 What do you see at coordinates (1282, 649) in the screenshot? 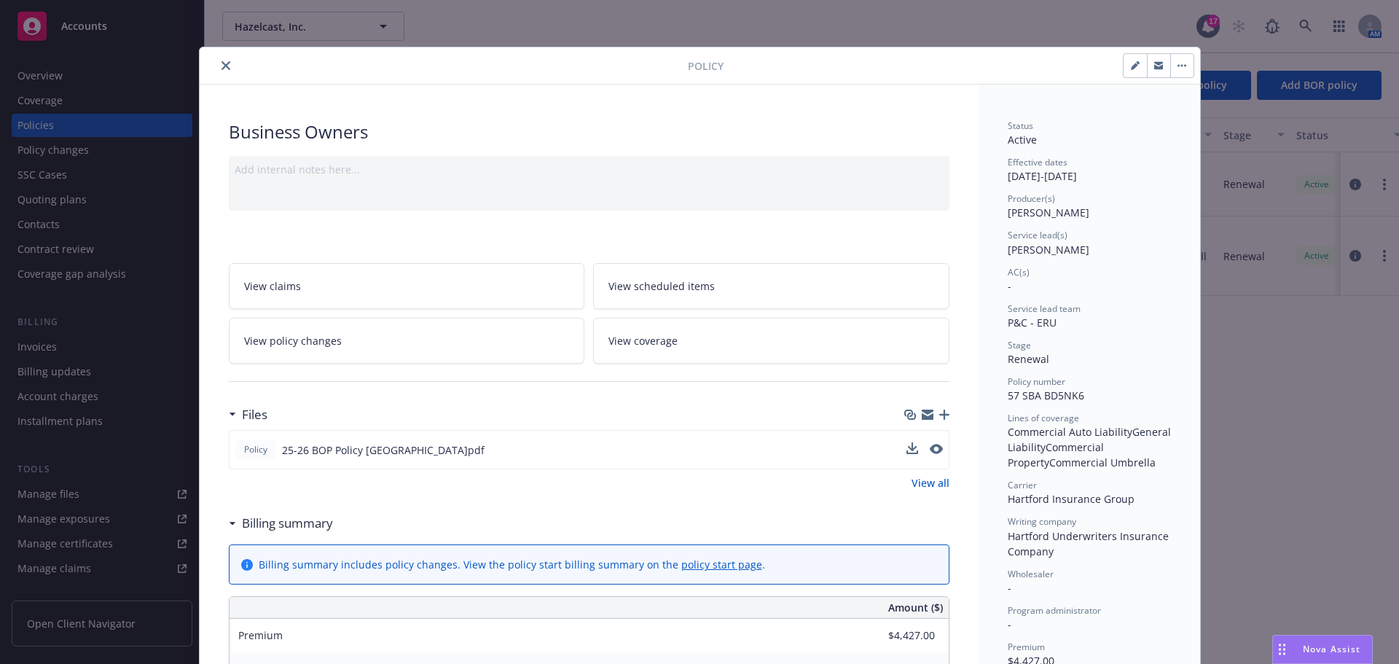
I see `div: Drag to move` at bounding box center [1282, 649].